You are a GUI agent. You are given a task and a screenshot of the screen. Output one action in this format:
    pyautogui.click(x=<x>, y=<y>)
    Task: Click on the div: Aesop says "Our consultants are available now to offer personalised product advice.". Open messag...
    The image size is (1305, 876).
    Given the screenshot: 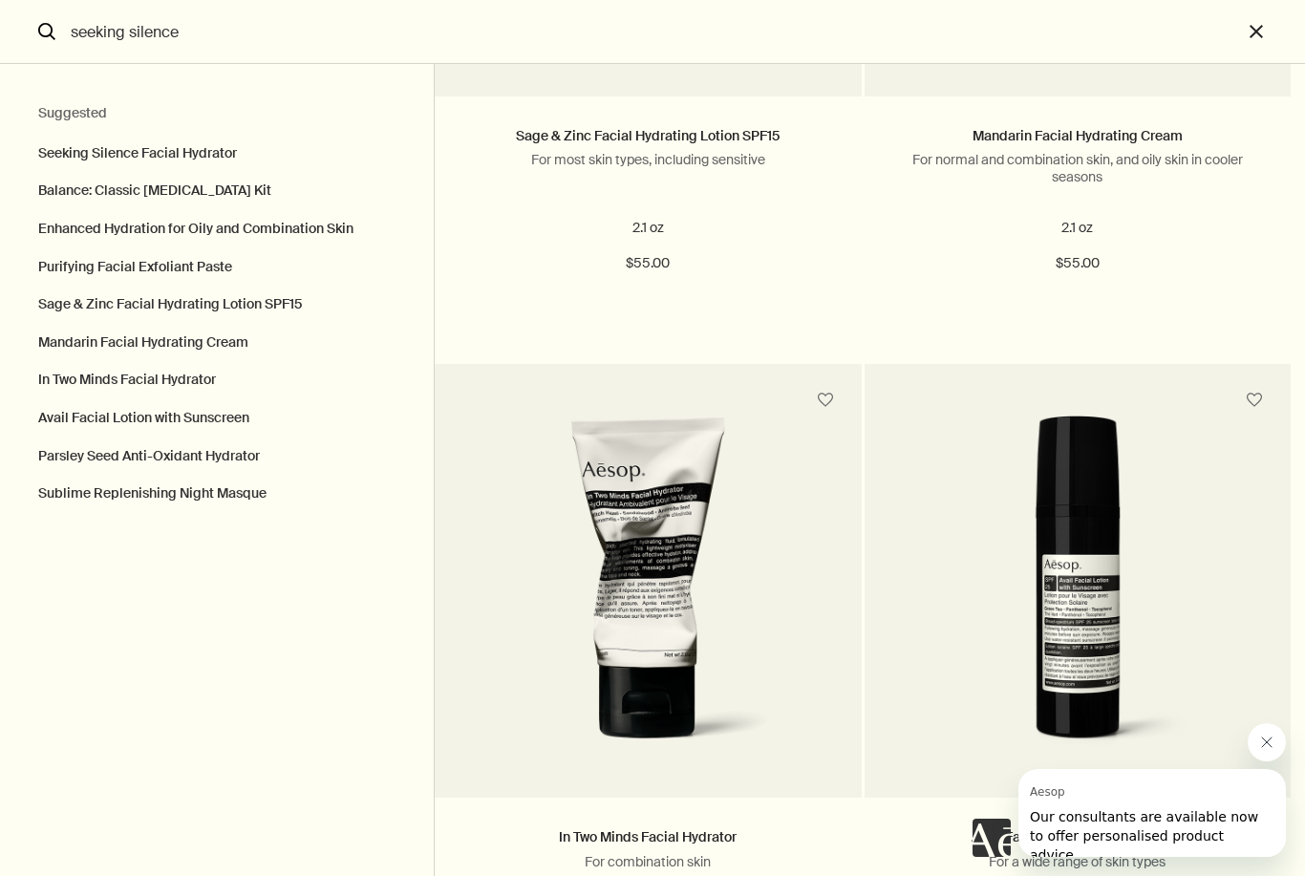 What is the action you would take?
    pyautogui.click(x=1129, y=790)
    